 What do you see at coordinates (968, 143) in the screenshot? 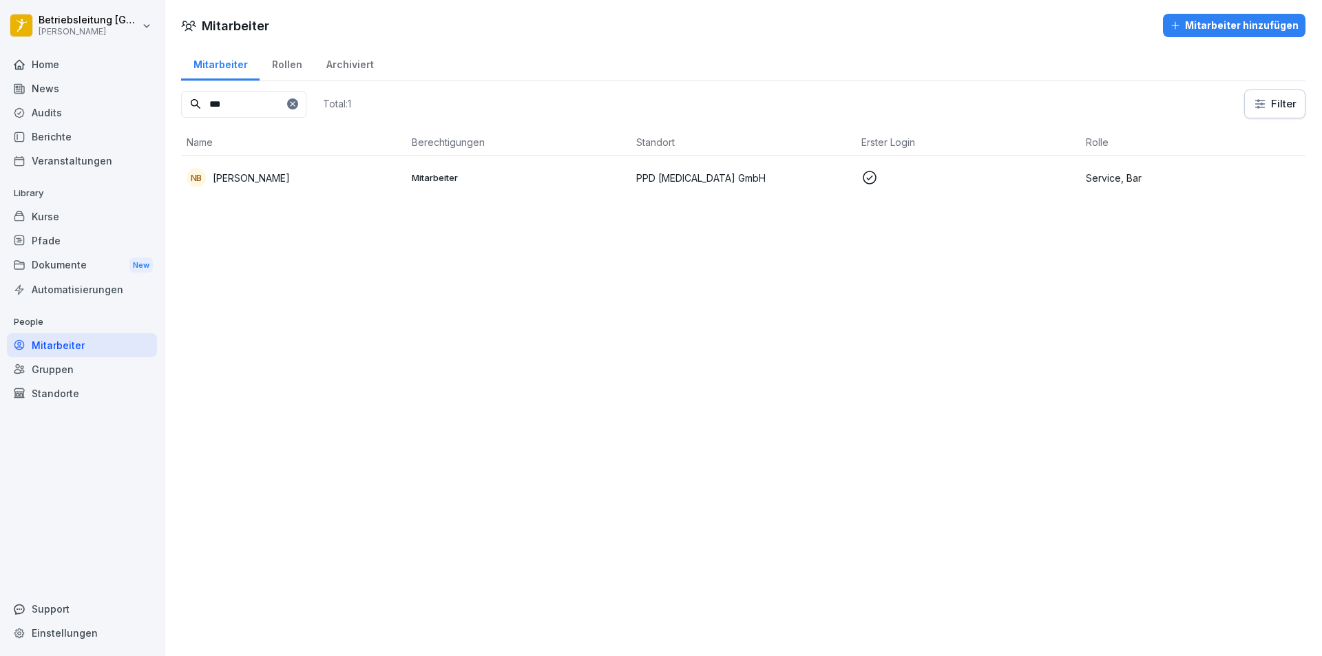
I see `th: Erster Login` at bounding box center [968, 143].